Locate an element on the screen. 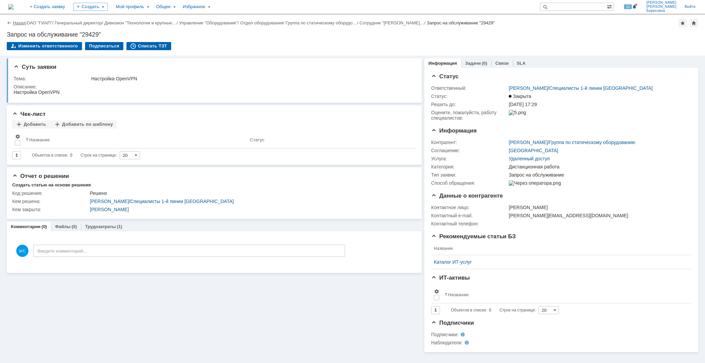  a: Группа по статическому оборудованию is located at coordinates (592, 142).